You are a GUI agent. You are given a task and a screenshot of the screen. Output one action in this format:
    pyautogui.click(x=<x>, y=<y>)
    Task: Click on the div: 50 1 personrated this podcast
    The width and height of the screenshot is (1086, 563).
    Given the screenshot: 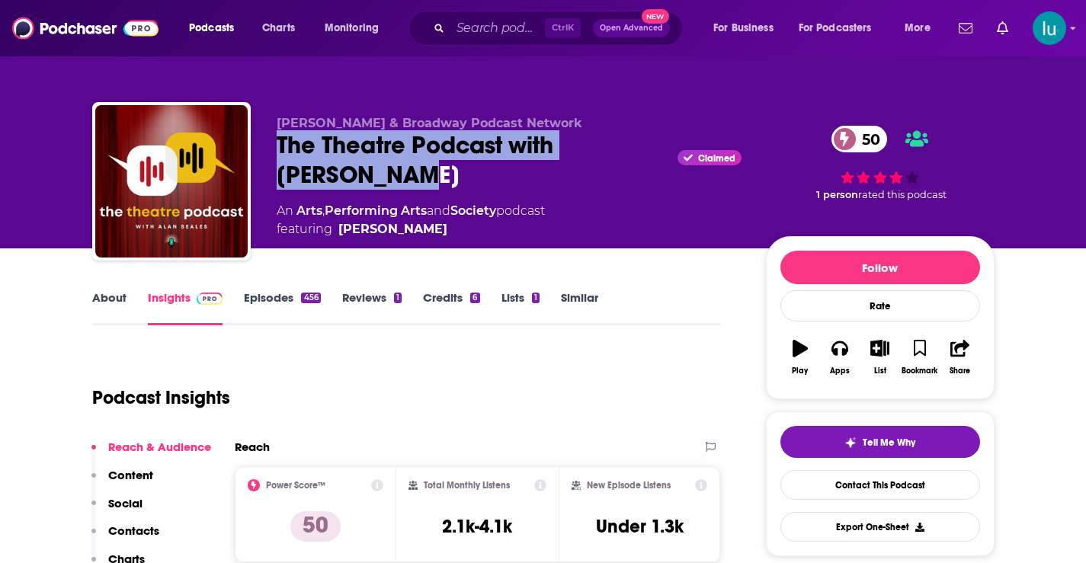 What is the action you would take?
    pyautogui.click(x=880, y=163)
    